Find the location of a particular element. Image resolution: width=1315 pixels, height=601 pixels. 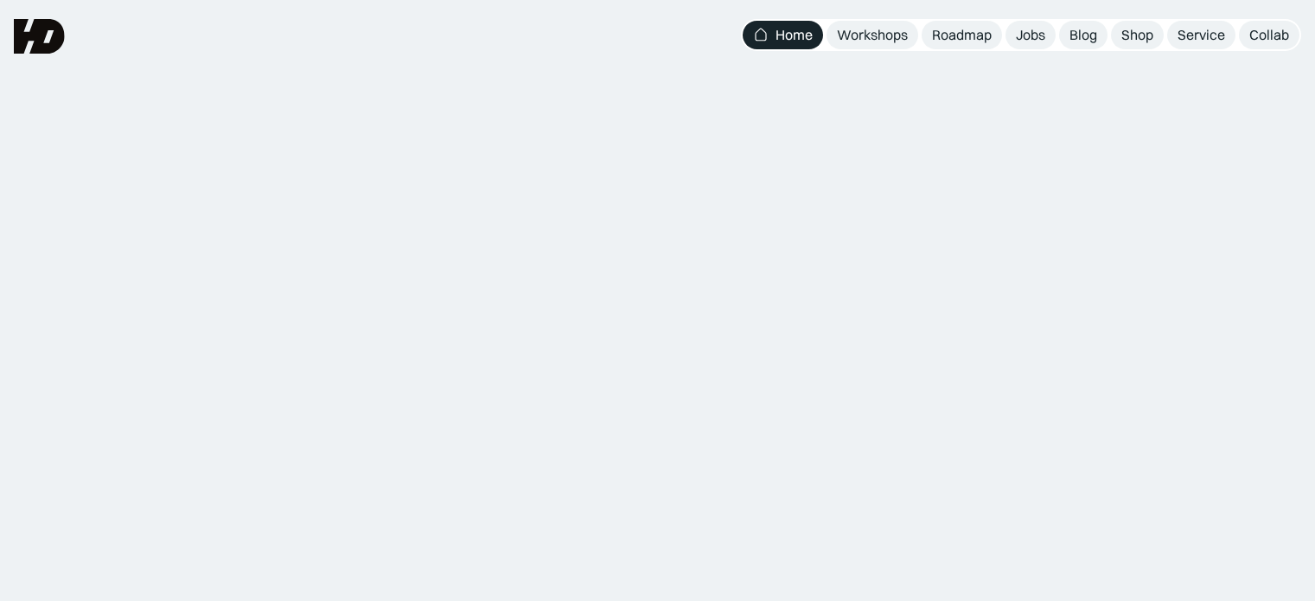

a: Roadmap is located at coordinates (962, 35).